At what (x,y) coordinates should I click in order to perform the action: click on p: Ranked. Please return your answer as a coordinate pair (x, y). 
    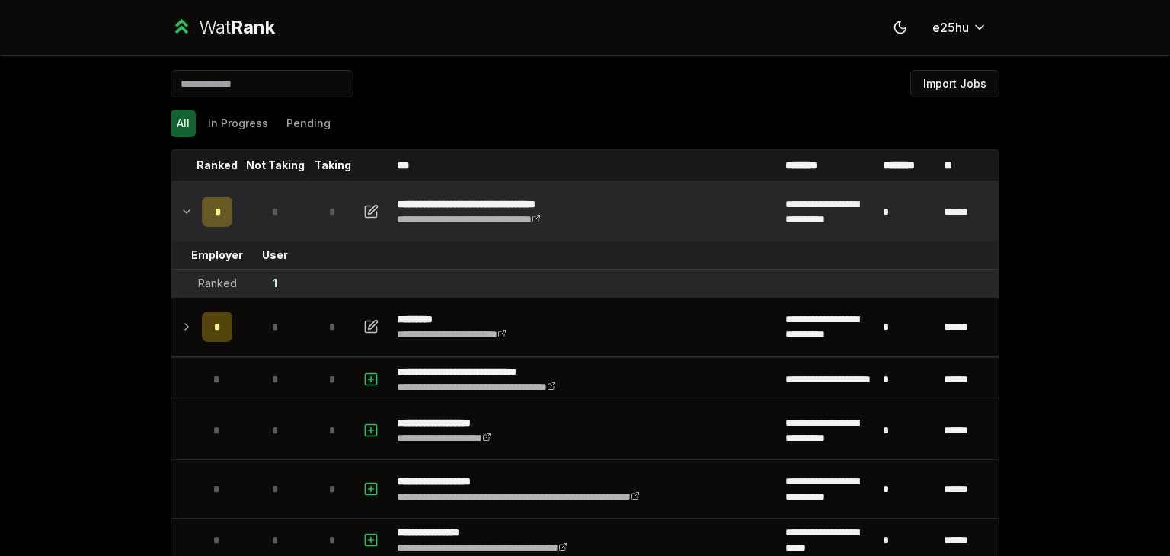
    Looking at the image, I should click on (217, 165).